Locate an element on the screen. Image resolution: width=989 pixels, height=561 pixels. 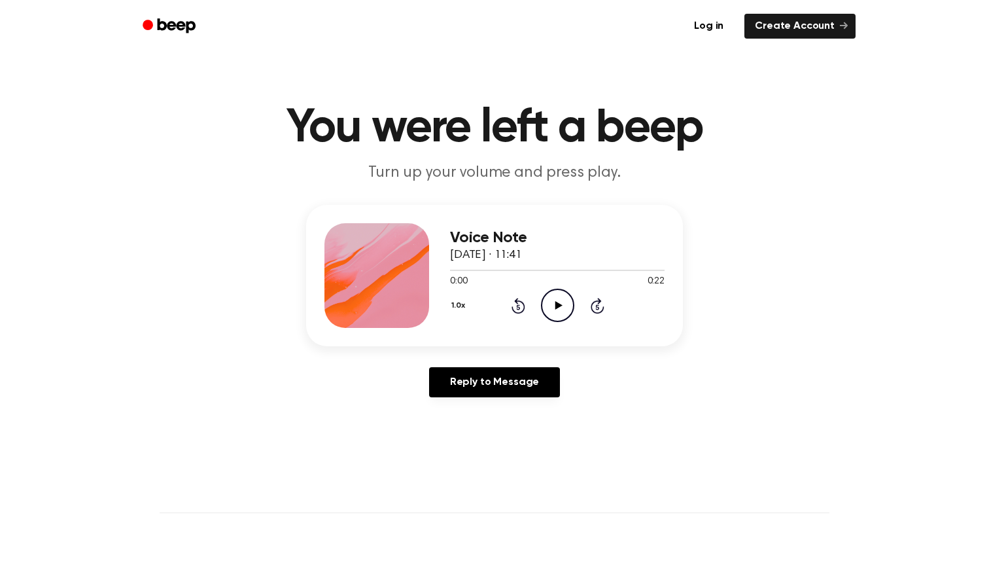
a: Beep is located at coordinates (170, 26).